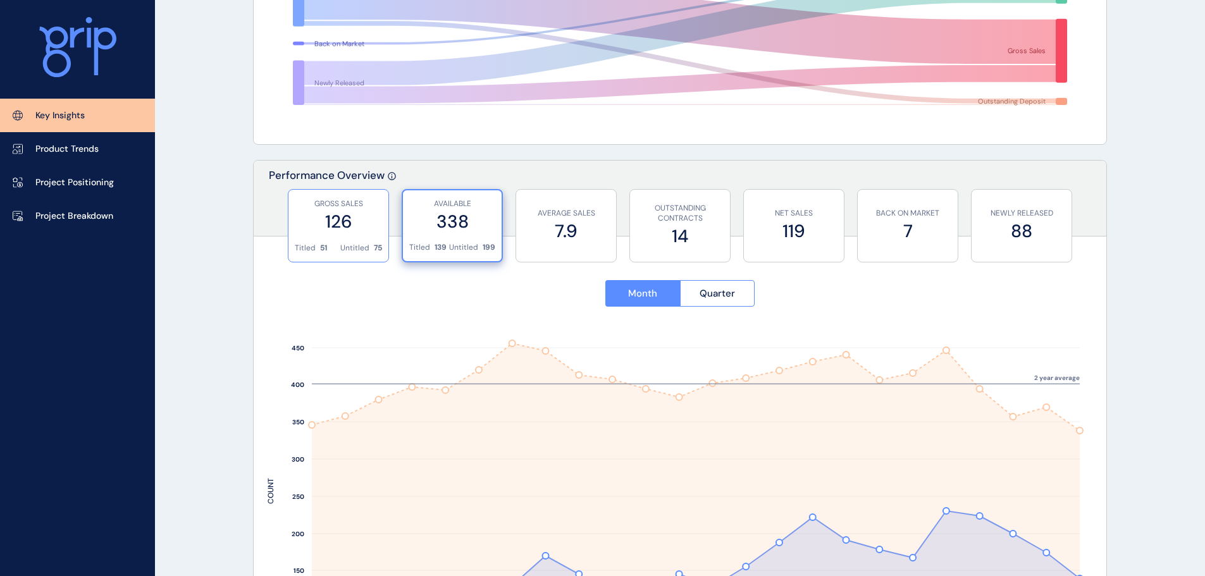 This screenshot has height=576, width=1205. What do you see at coordinates (298, 459) in the screenshot?
I see `text: 300` at bounding box center [298, 459].